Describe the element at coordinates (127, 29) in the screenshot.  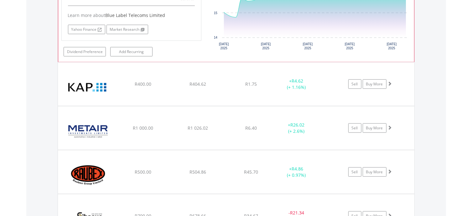
I see `a: Market Research` at that location.